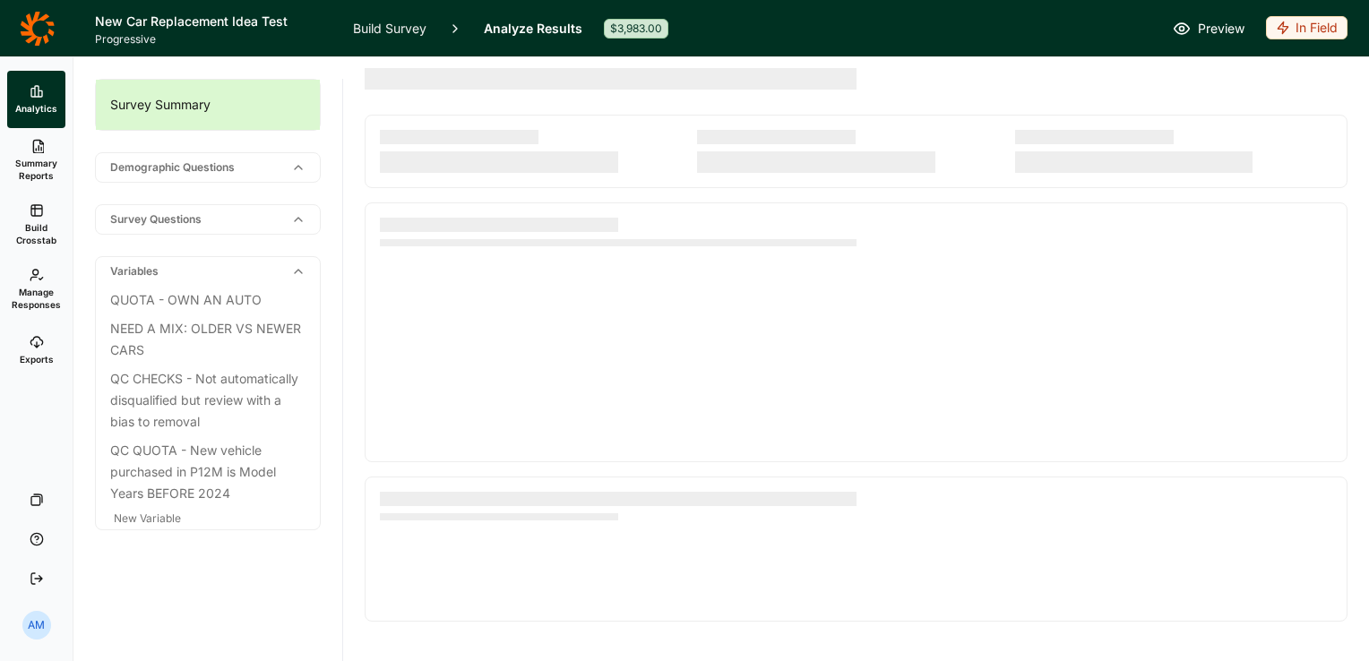  What do you see at coordinates (37, 359) in the screenshot?
I see `span: Exports` at bounding box center [37, 359].